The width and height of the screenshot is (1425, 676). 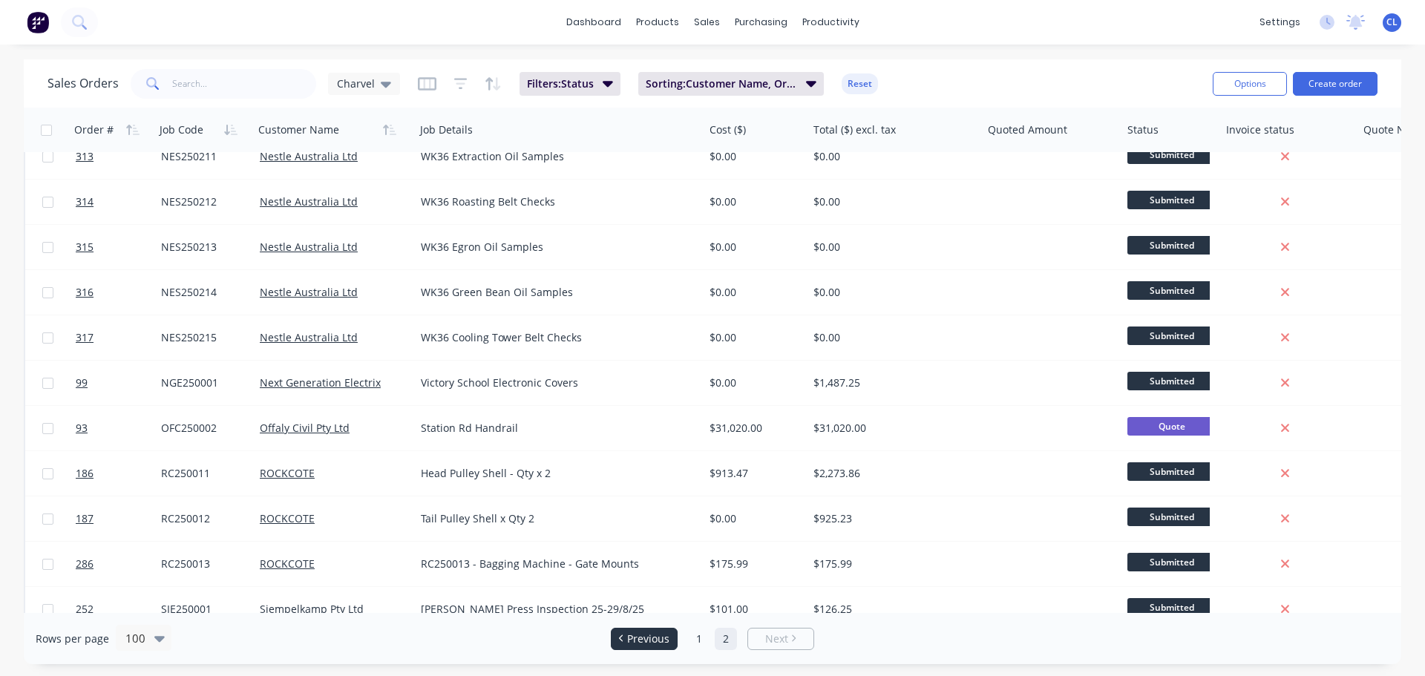 I want to click on span: 315, so click(x=85, y=247).